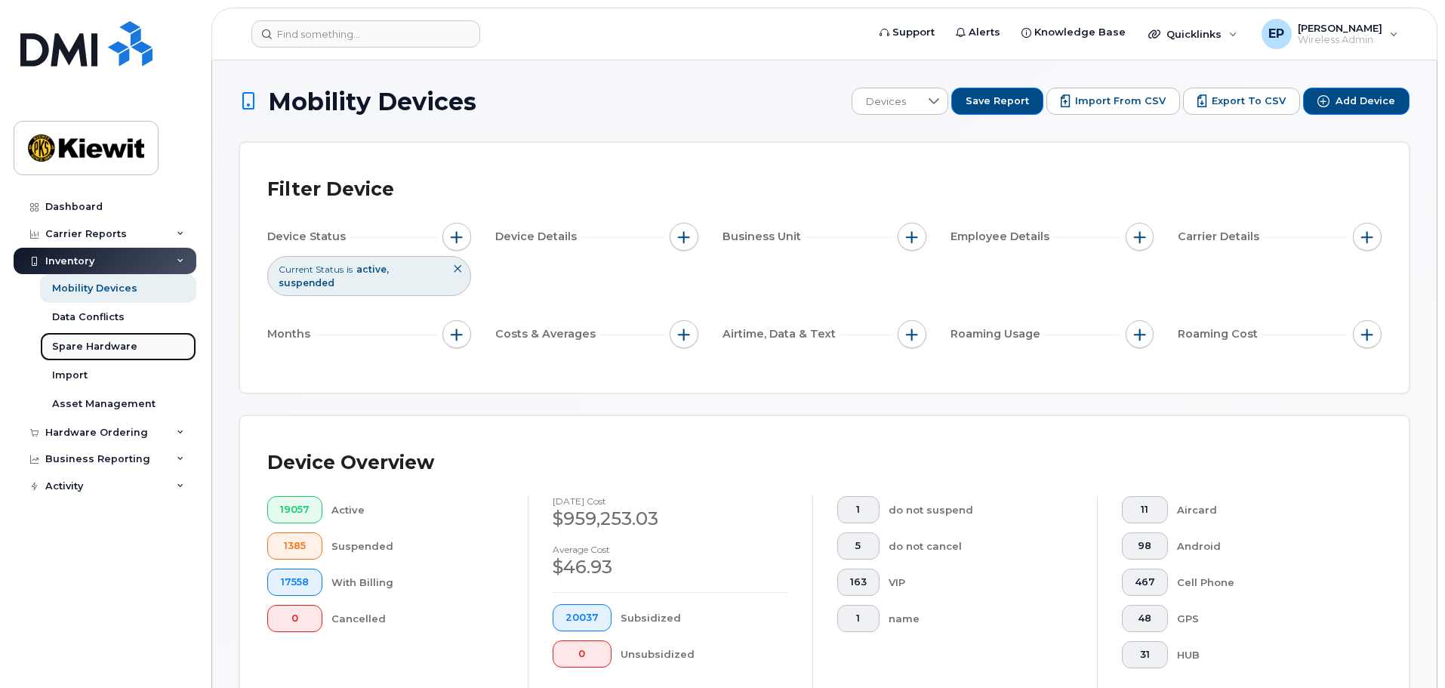  I want to click on button: 19057, so click(294, 510).